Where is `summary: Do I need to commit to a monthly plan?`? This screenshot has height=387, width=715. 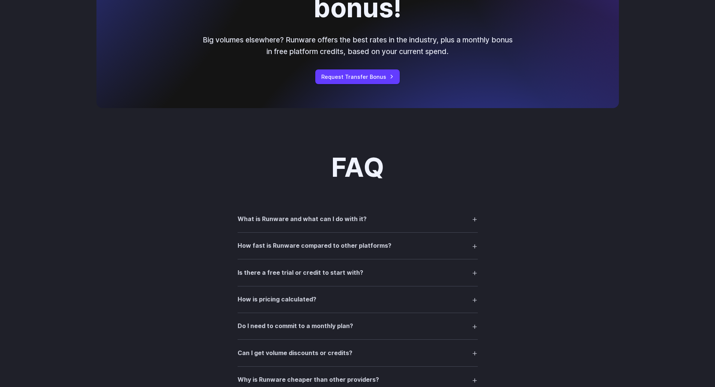 summary: Do I need to commit to a monthly plan? is located at coordinates (358, 326).